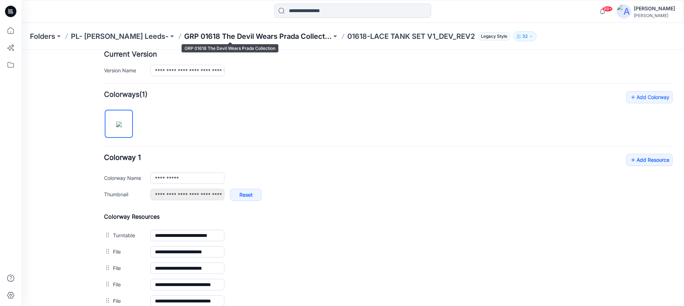  Describe the element at coordinates (107, 185) in the screenshot. I see `label: Turntable` at that location.